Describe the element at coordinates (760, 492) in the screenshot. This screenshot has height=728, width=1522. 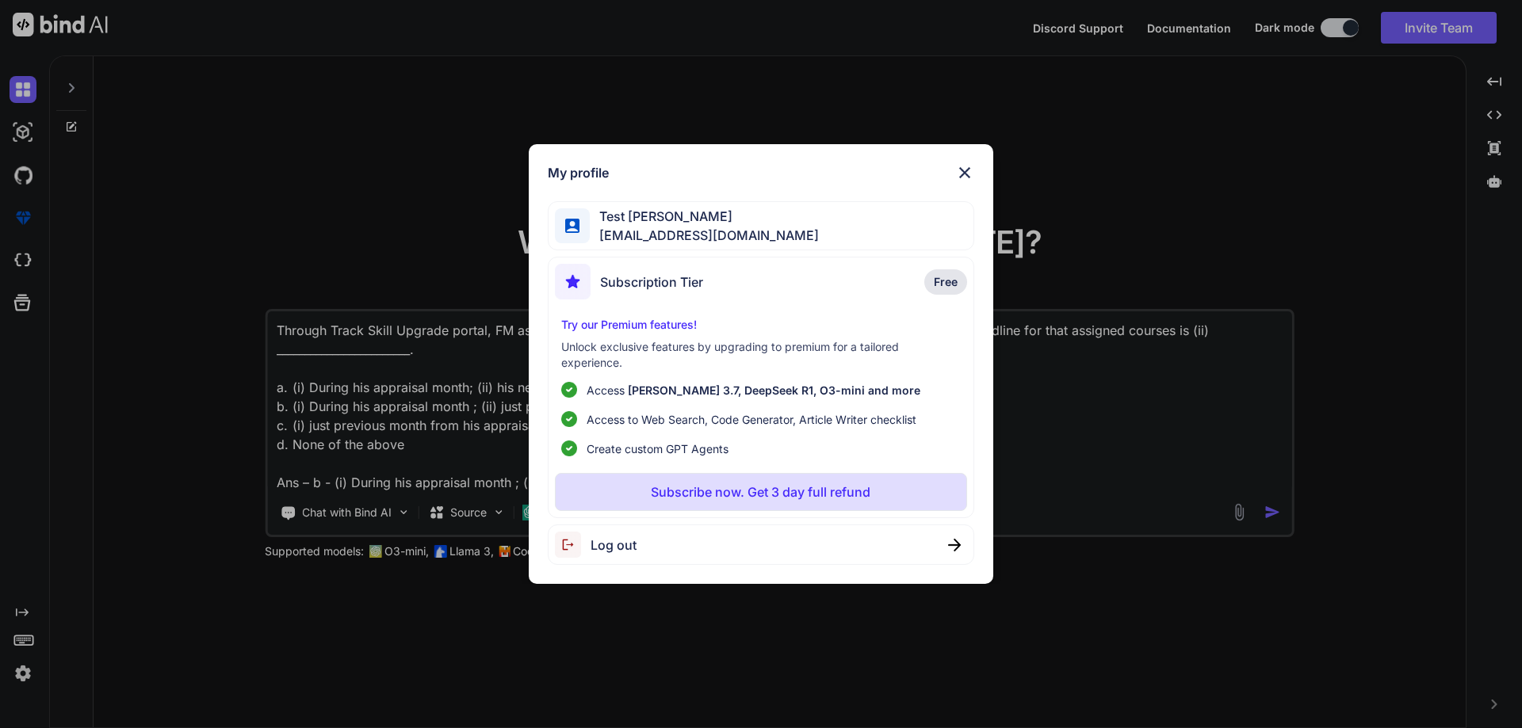
I see `p: Subscribe now. Get 3 day full refund` at that location.